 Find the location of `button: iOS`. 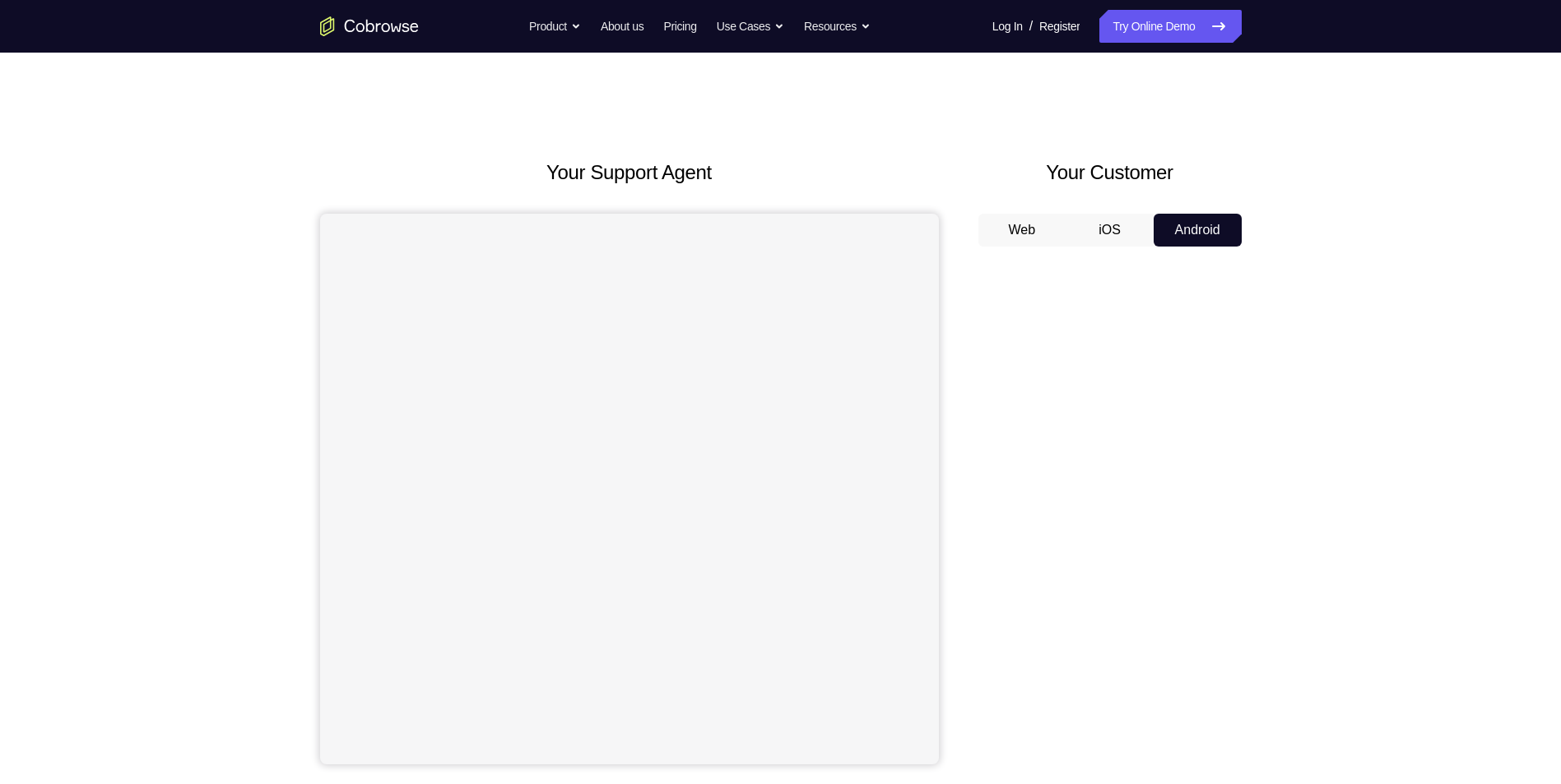

button: iOS is located at coordinates (1109, 230).